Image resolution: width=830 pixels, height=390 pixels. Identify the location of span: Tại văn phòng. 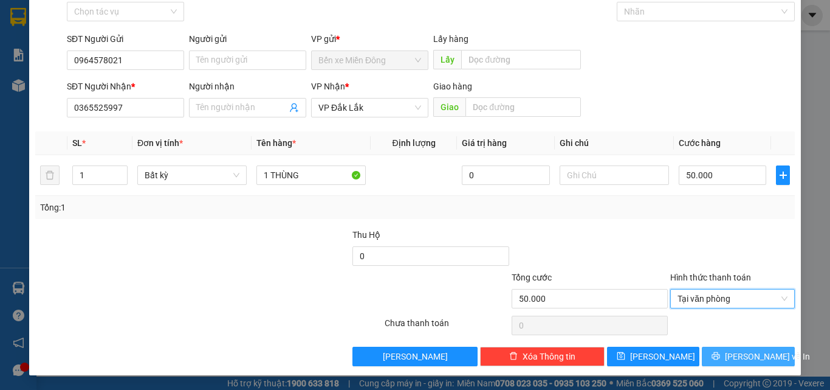
(733, 298).